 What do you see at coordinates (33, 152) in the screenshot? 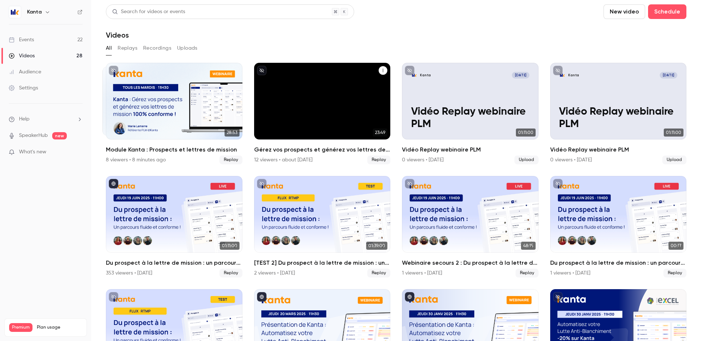
I see `span: What's new` at bounding box center [33, 152].